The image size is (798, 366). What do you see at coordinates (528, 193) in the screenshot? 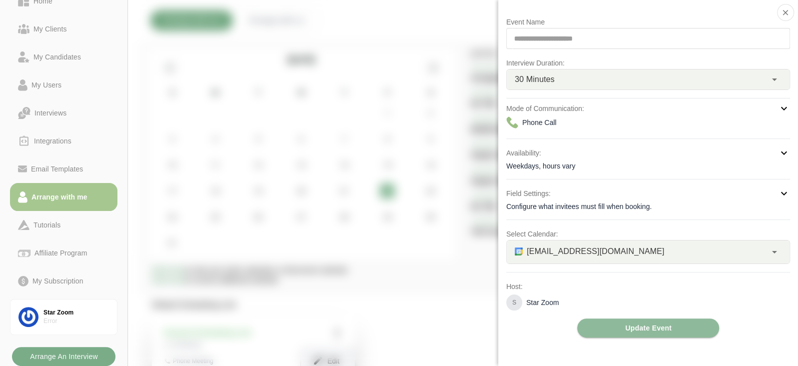
I see `p: Field Settings:` at bounding box center [528, 193].